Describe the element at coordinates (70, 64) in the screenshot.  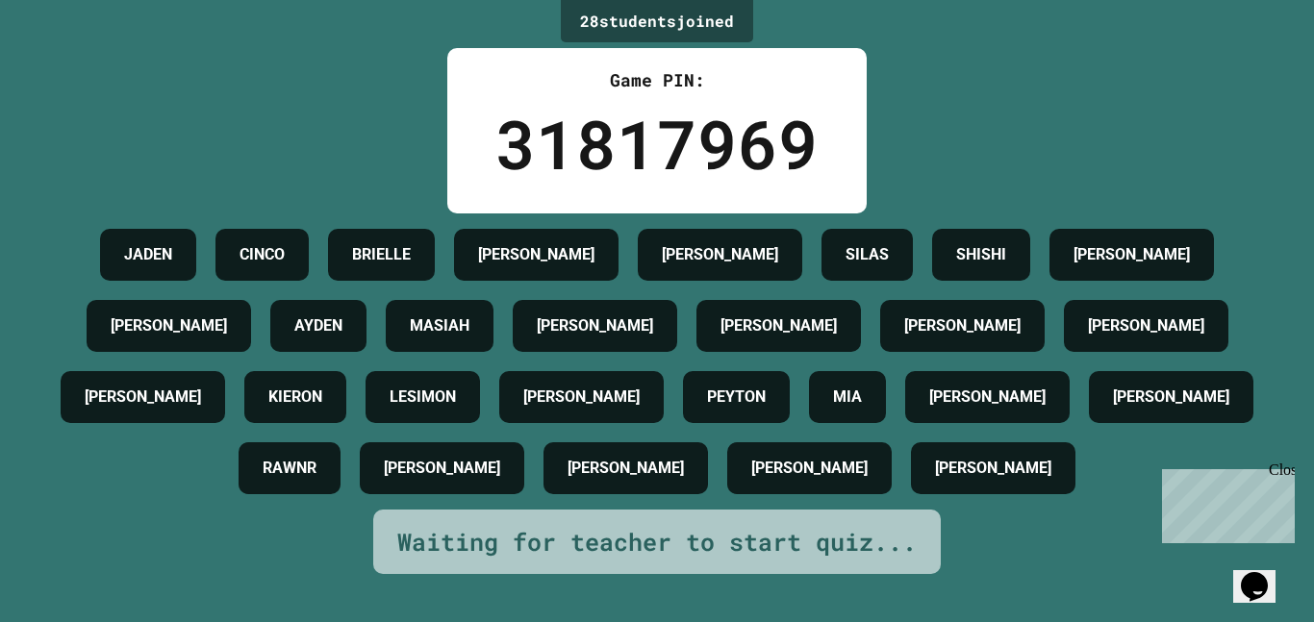
I see `div: Chat with us now!Close` at that location.